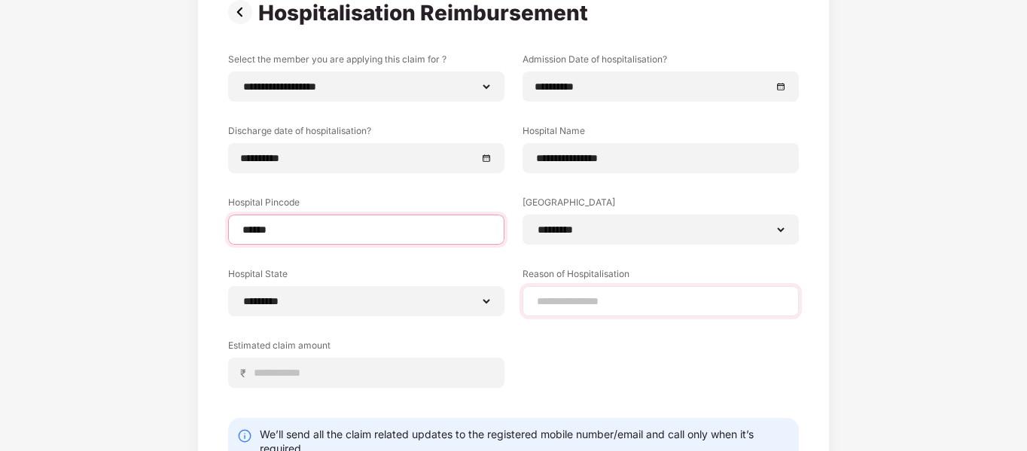  I want to click on label: Hospital Pincode, so click(366, 205).